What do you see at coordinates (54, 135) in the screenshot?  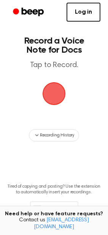 I see `button: Recording History` at bounding box center [54, 135].